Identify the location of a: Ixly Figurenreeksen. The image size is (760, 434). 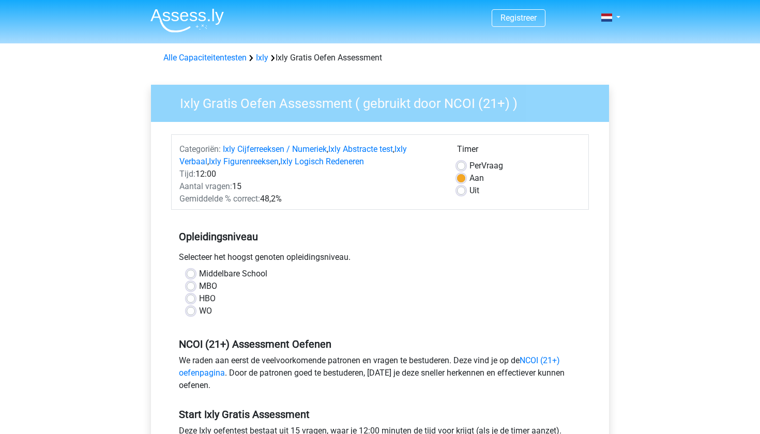
(243, 161).